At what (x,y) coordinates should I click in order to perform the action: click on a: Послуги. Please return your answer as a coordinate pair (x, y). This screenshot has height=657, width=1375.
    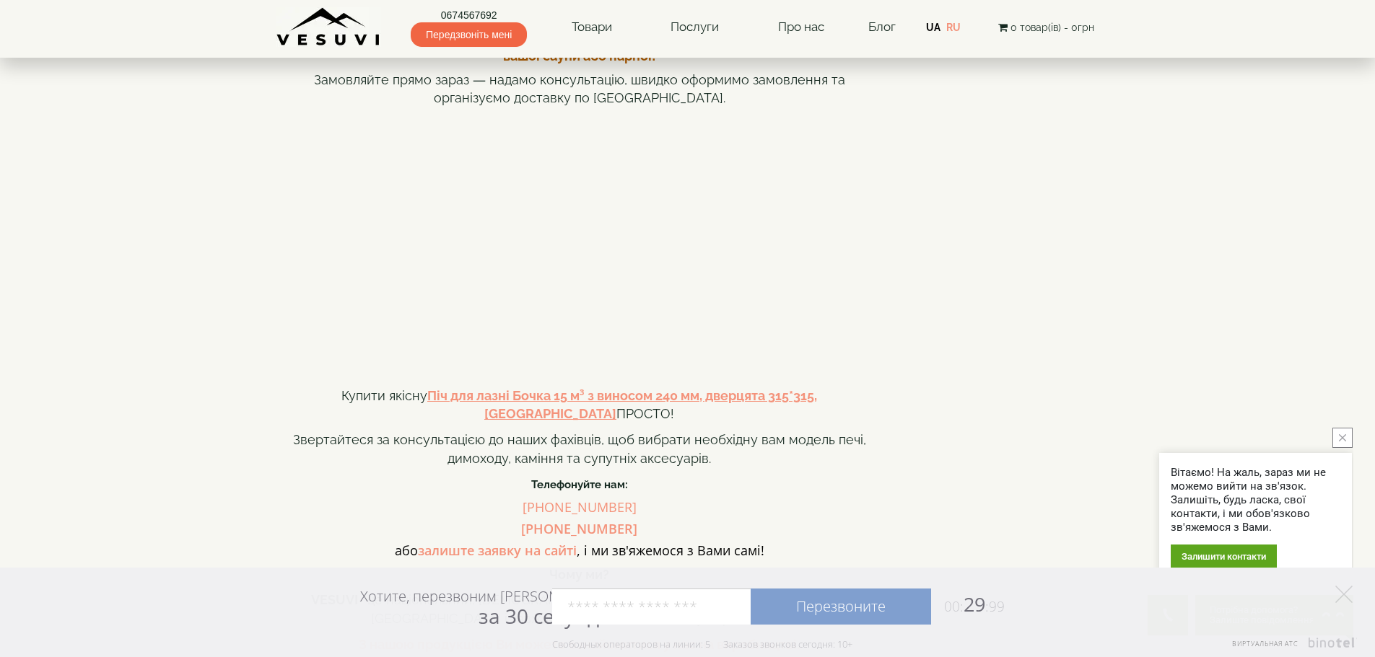
    Looking at the image, I should click on (694, 27).